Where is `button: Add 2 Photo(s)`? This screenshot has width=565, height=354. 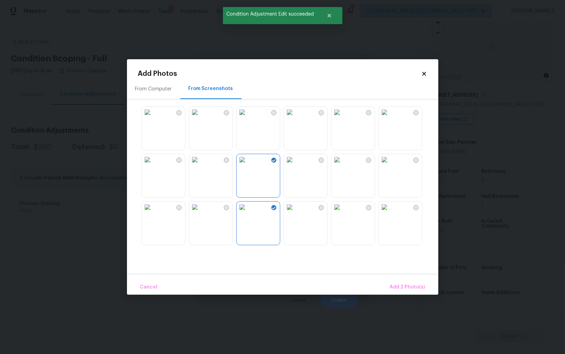
button: Add 2 Photo(s) is located at coordinates (407, 287).